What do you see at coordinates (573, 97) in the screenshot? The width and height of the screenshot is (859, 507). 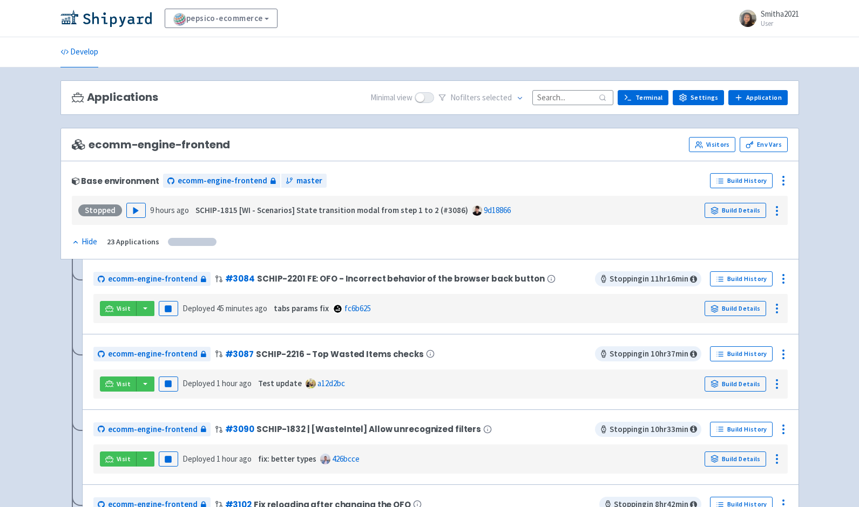 I see `input: Search...` at bounding box center [573, 97].